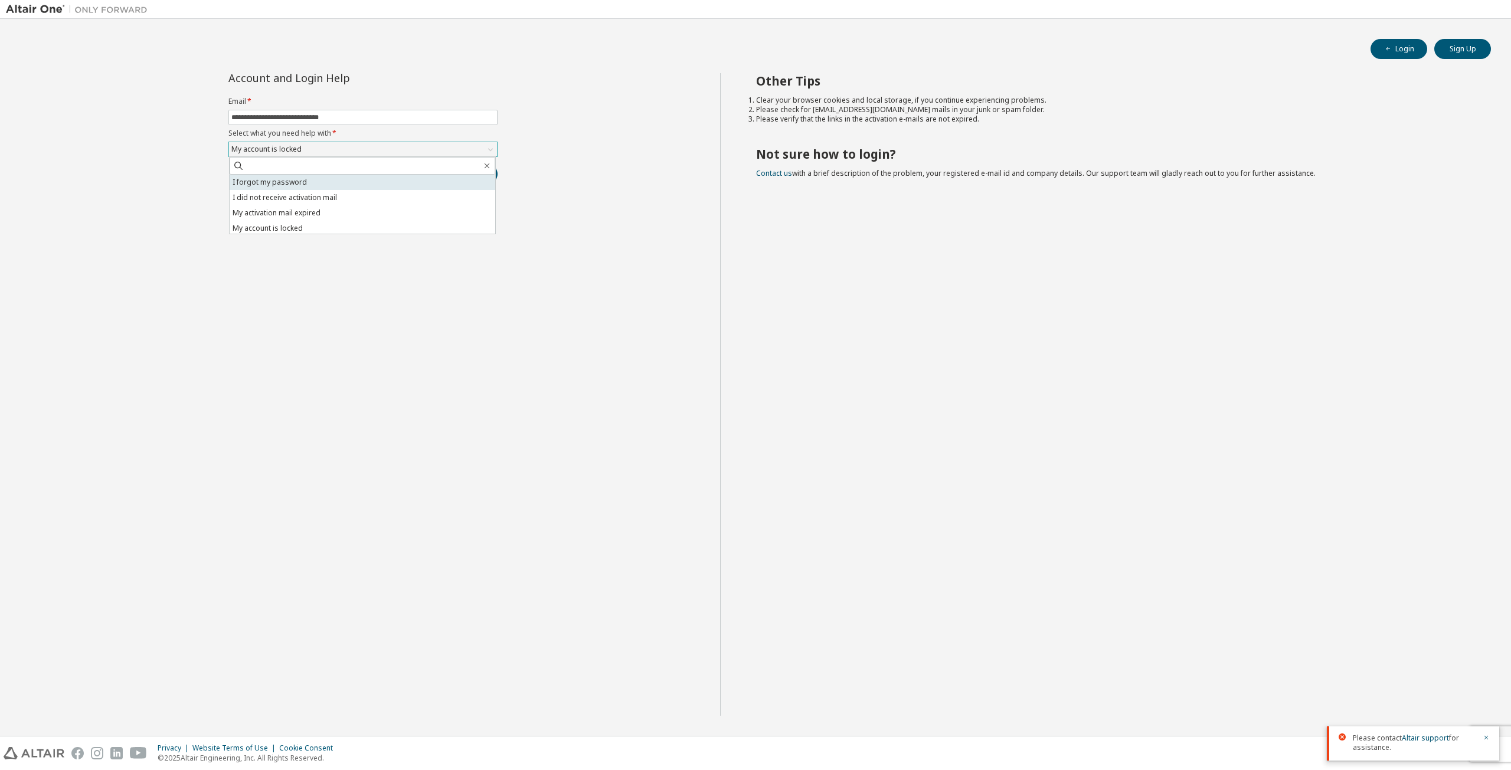 This screenshot has width=1511, height=770. Describe the element at coordinates (1113, 119) in the screenshot. I see `li: Please verify that the links in the activation e-mails are not expired.` at that location.